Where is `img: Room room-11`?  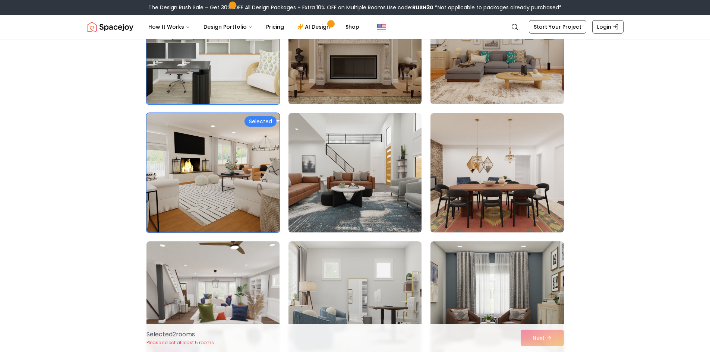
img: Room room-11 is located at coordinates (355, 173).